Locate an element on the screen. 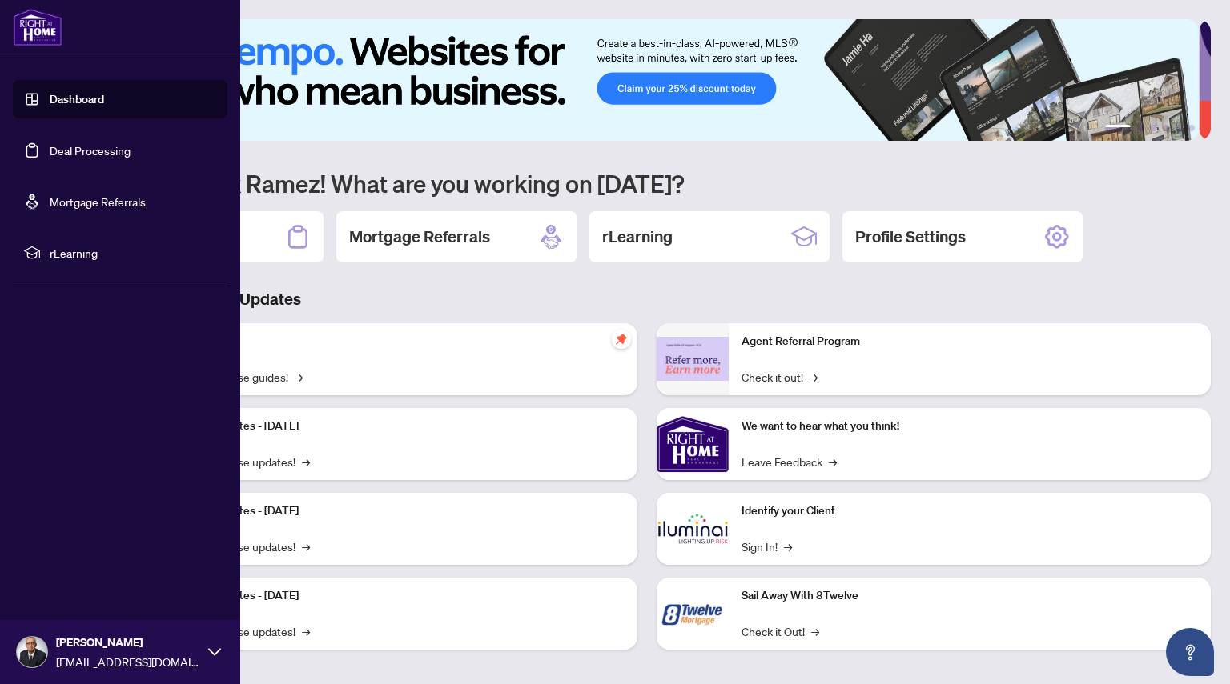 This screenshot has height=684, width=1230. span: pushpin is located at coordinates (621, 339).